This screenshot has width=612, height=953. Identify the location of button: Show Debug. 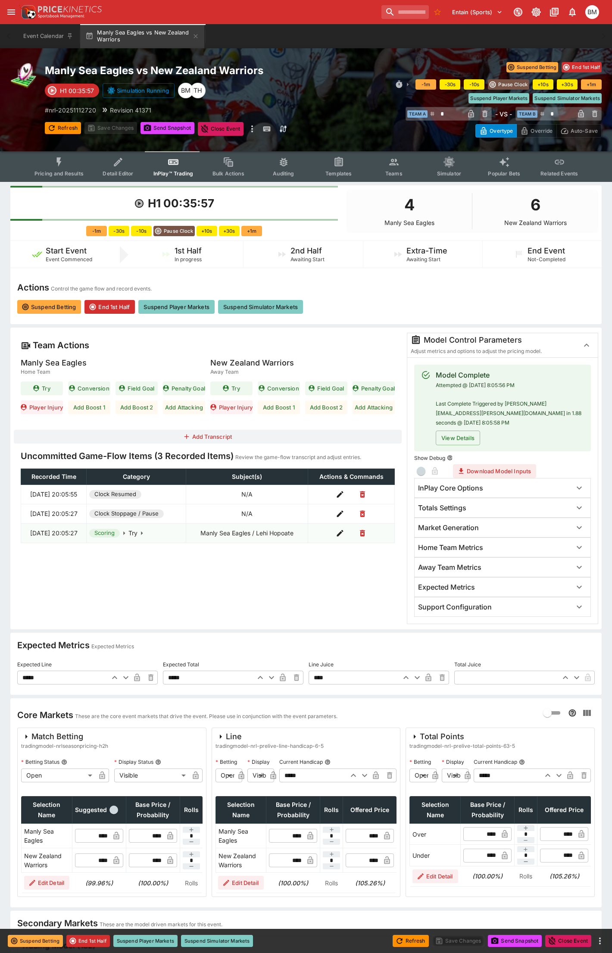
(450, 458).